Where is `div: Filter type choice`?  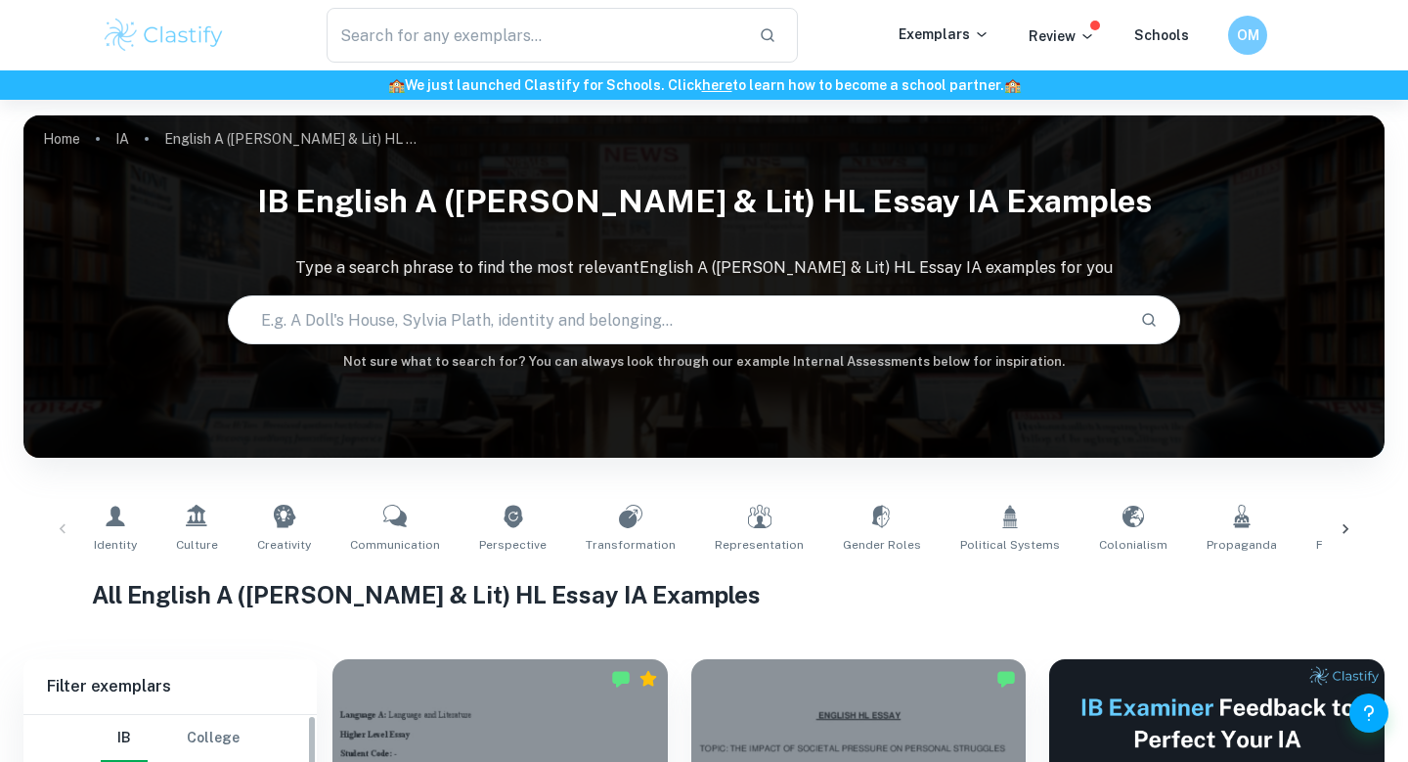 div: Filter type choice is located at coordinates (170, 738).